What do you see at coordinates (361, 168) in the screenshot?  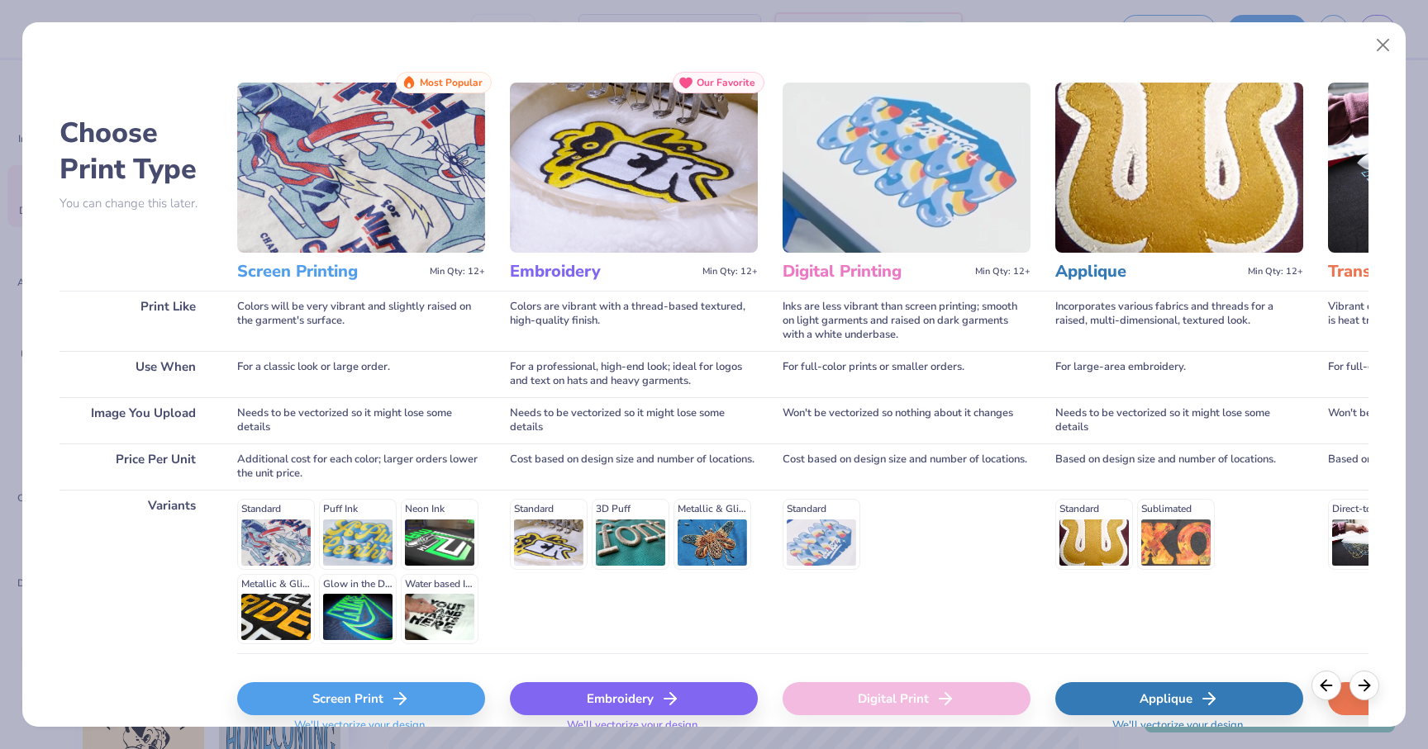 I see `img: Screen Printing` at bounding box center [361, 168].